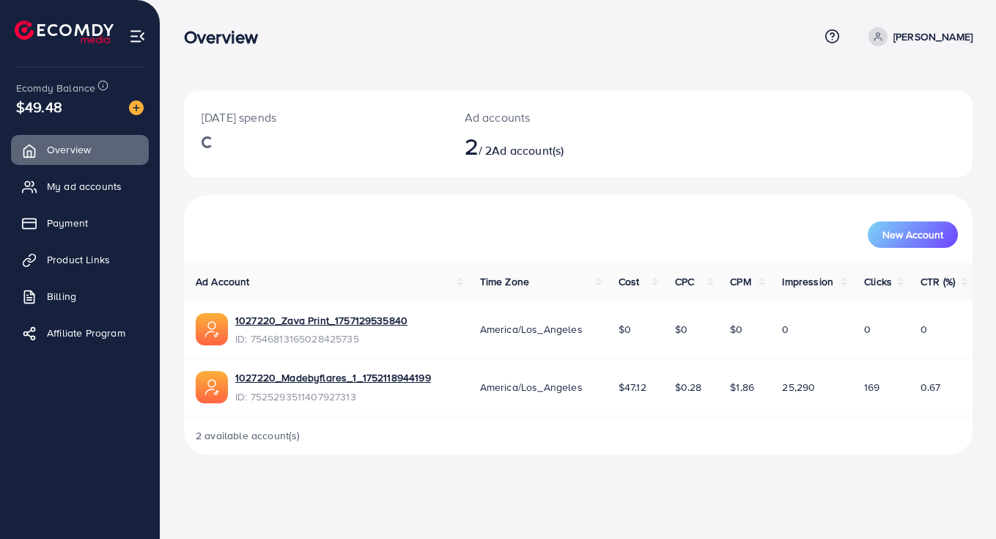  Describe the element at coordinates (227, 37) in the screenshot. I see `h3: Overview` at that location.